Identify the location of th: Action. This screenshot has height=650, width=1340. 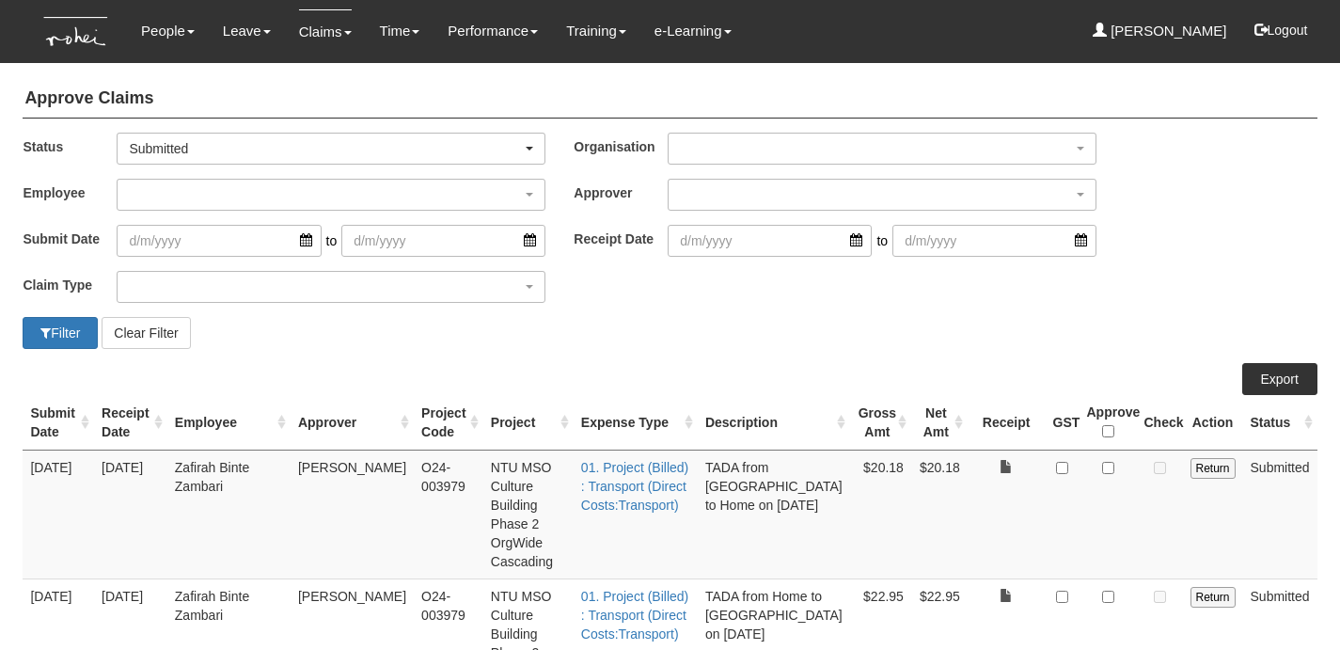
(1213, 422).